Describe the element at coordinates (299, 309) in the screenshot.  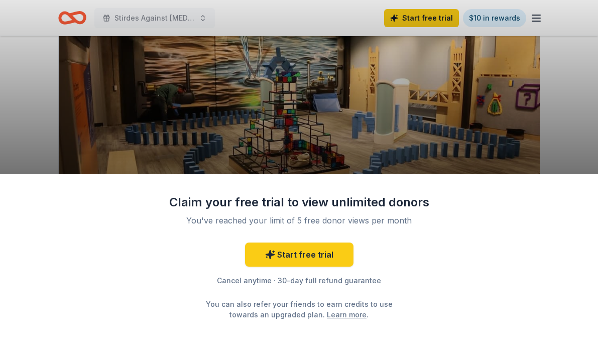
I see `div: You can also refer your friends to earn credits to use towards an upgraded plan. .` at that location.